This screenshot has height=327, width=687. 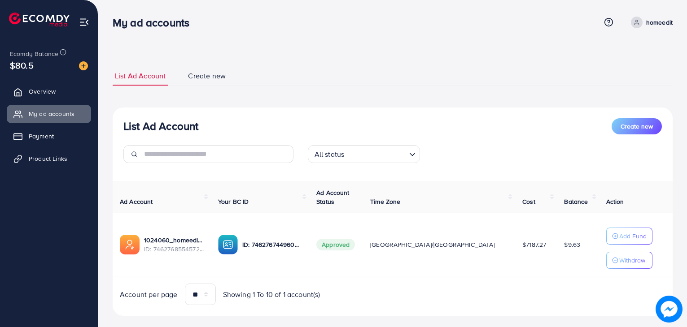 What do you see at coordinates (136, 202) in the screenshot?
I see `span: Ad Account` at bounding box center [136, 202].